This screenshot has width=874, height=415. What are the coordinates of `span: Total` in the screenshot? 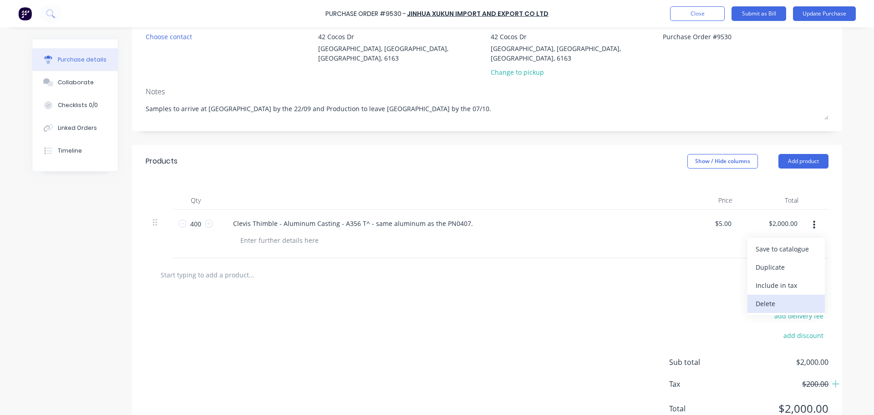 It's located at (703, 408).